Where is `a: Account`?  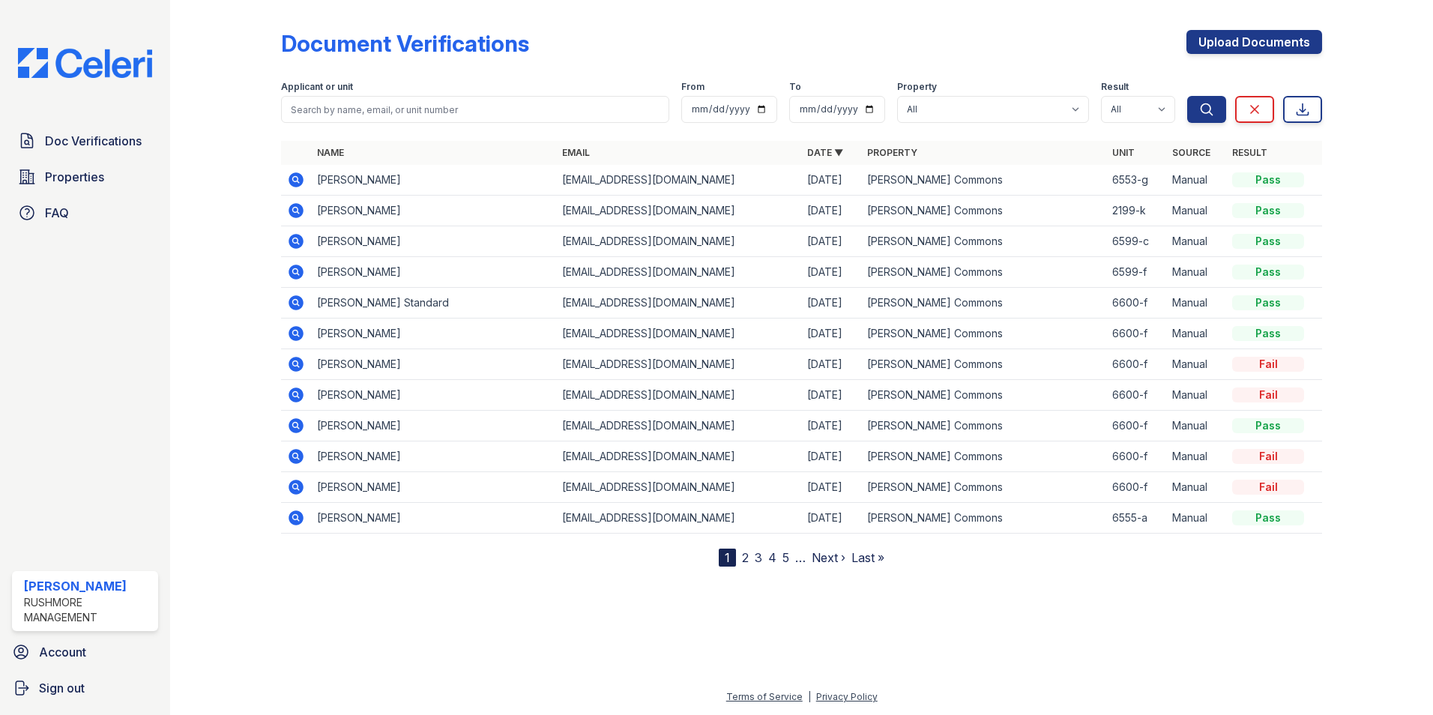 a: Account is located at coordinates (85, 652).